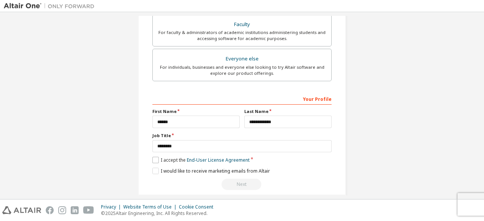  Describe the element at coordinates (242, 185) in the screenshot. I see `div: Read and acccept EULA to continue` at that location.